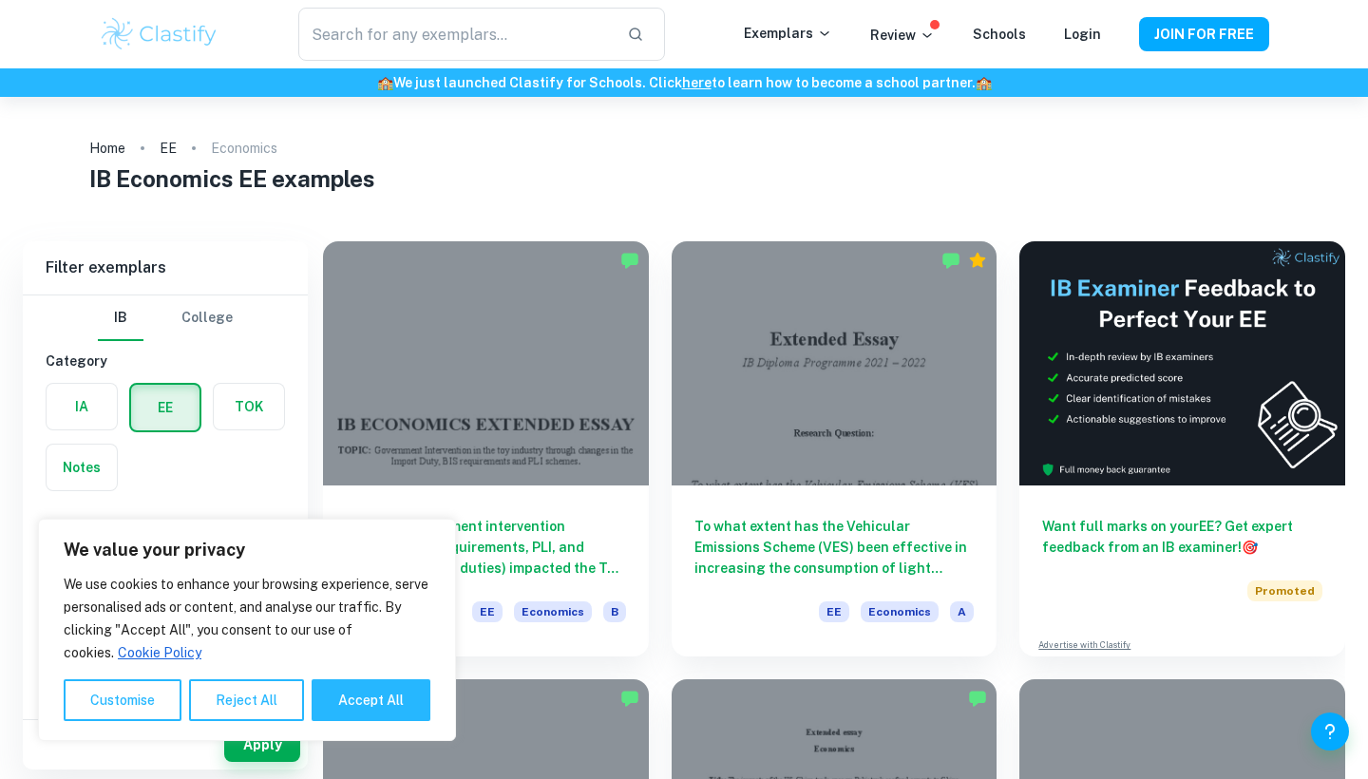 Image resolution: width=1368 pixels, height=779 pixels. I want to click on a: Schools, so click(999, 34).